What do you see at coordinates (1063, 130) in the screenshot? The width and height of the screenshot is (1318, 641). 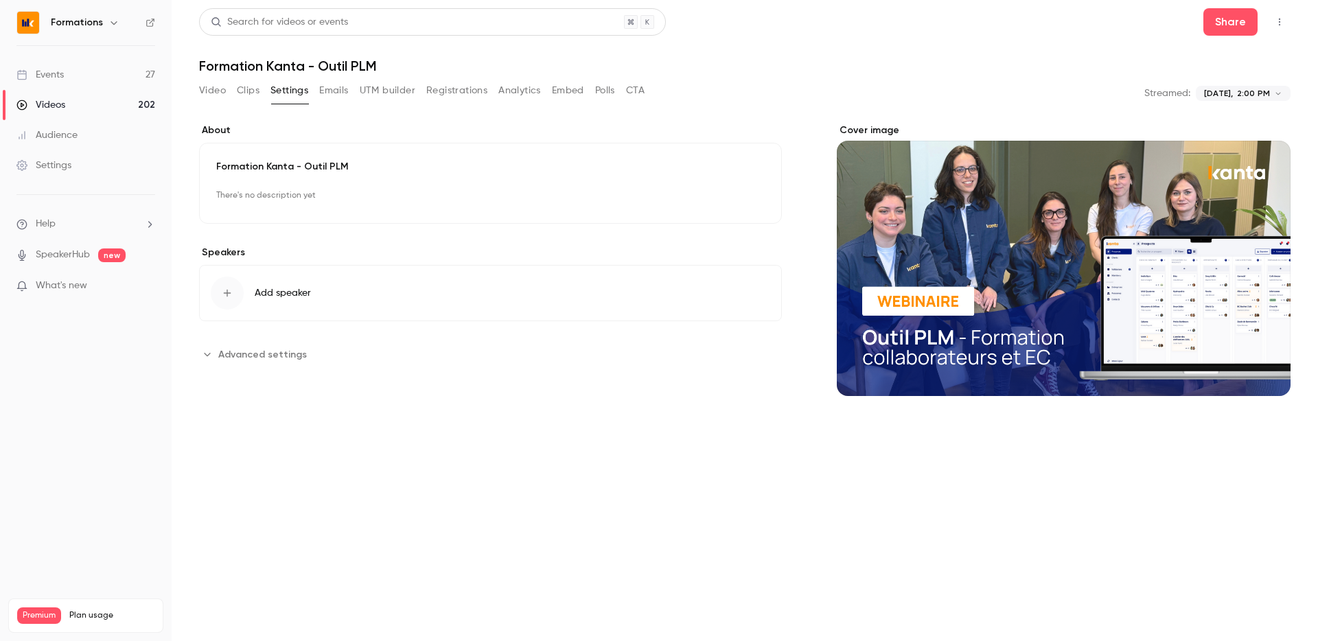 I see `label: Cover image` at bounding box center [1063, 130].